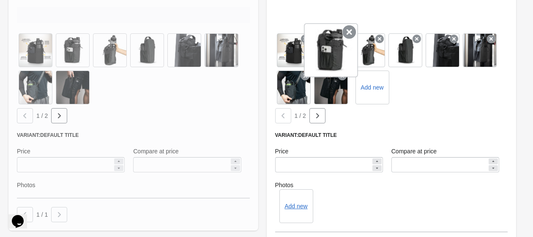  I want to click on label: Compare at price, so click(414, 151).